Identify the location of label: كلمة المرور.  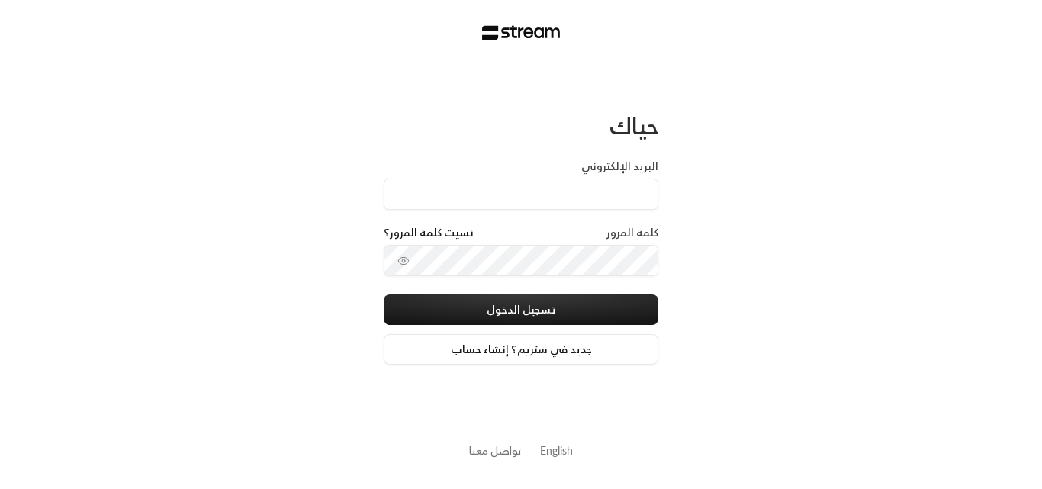
(632, 233).